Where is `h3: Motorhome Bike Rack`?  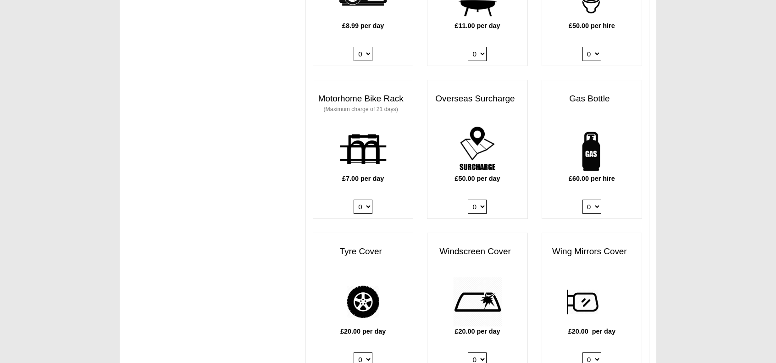 h3: Motorhome Bike Rack is located at coordinates (363, 104).